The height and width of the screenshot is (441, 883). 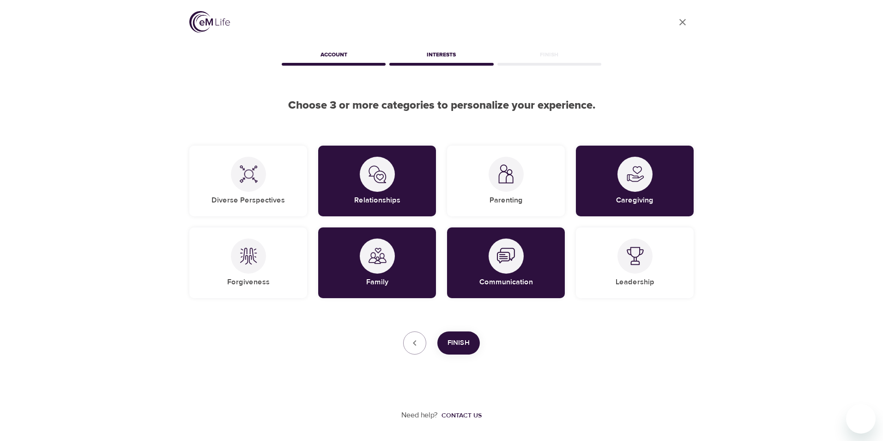 I want to click on h5: Family, so click(x=378, y=282).